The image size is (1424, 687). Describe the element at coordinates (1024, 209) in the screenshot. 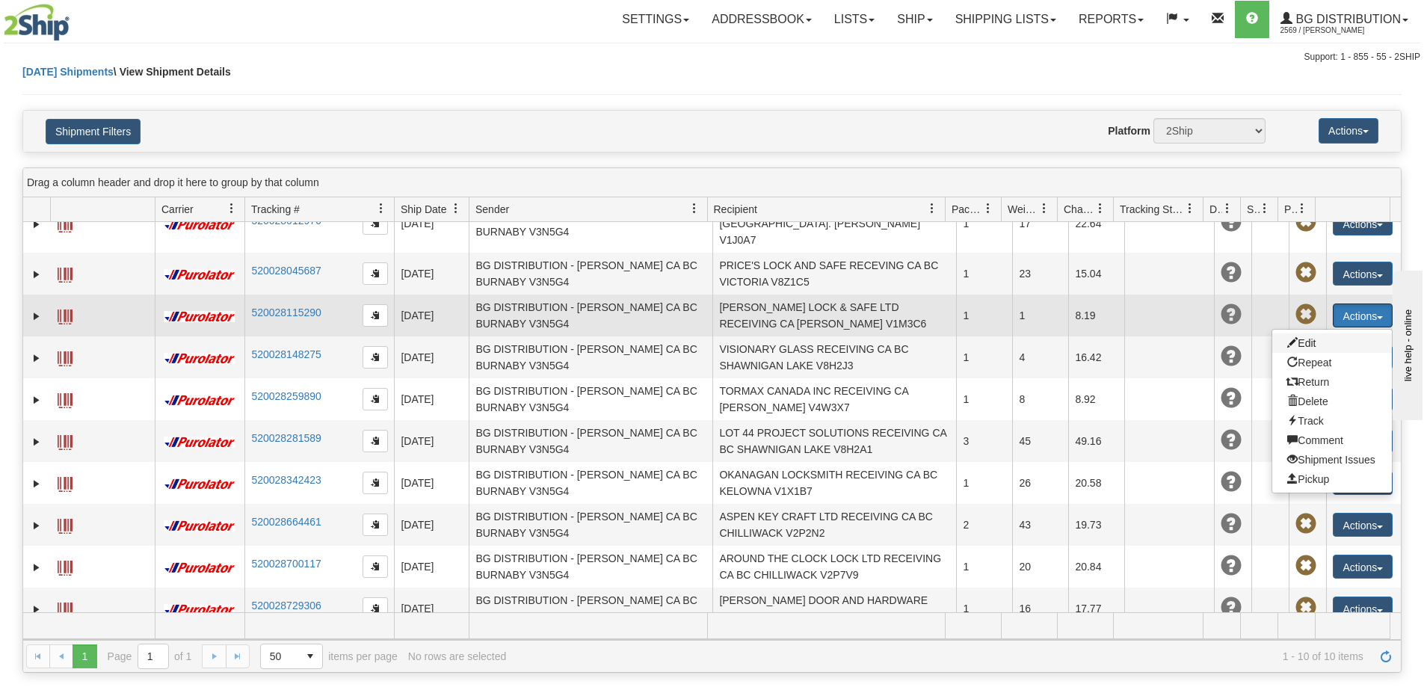

I see `span: Weight` at that location.